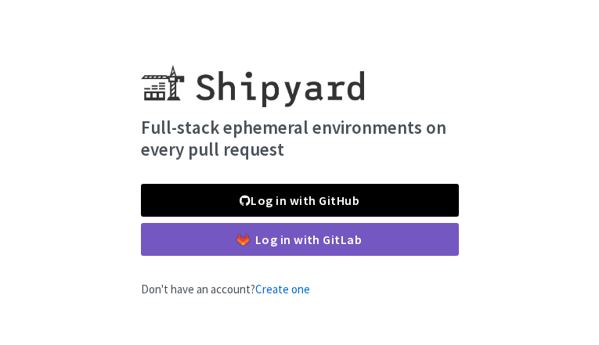 The height and width of the screenshot is (345, 599). I want to click on a: Log in with GitHub, so click(300, 201).